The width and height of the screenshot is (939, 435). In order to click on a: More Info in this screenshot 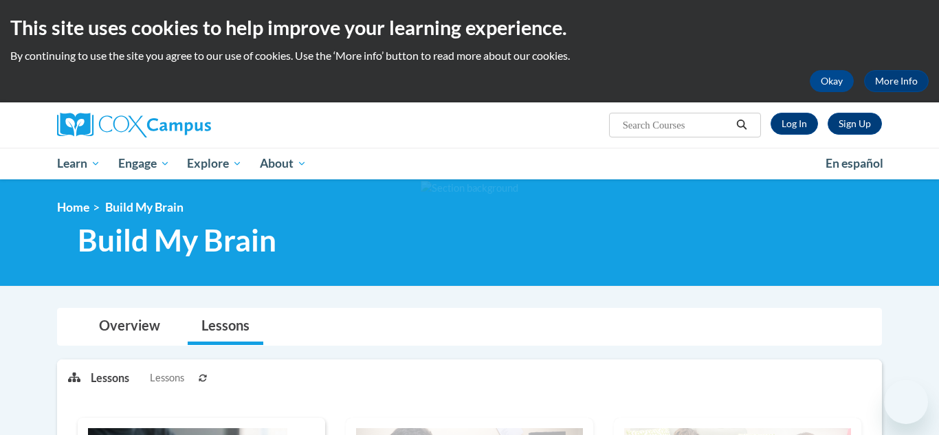, I will do `click(897, 81)`.